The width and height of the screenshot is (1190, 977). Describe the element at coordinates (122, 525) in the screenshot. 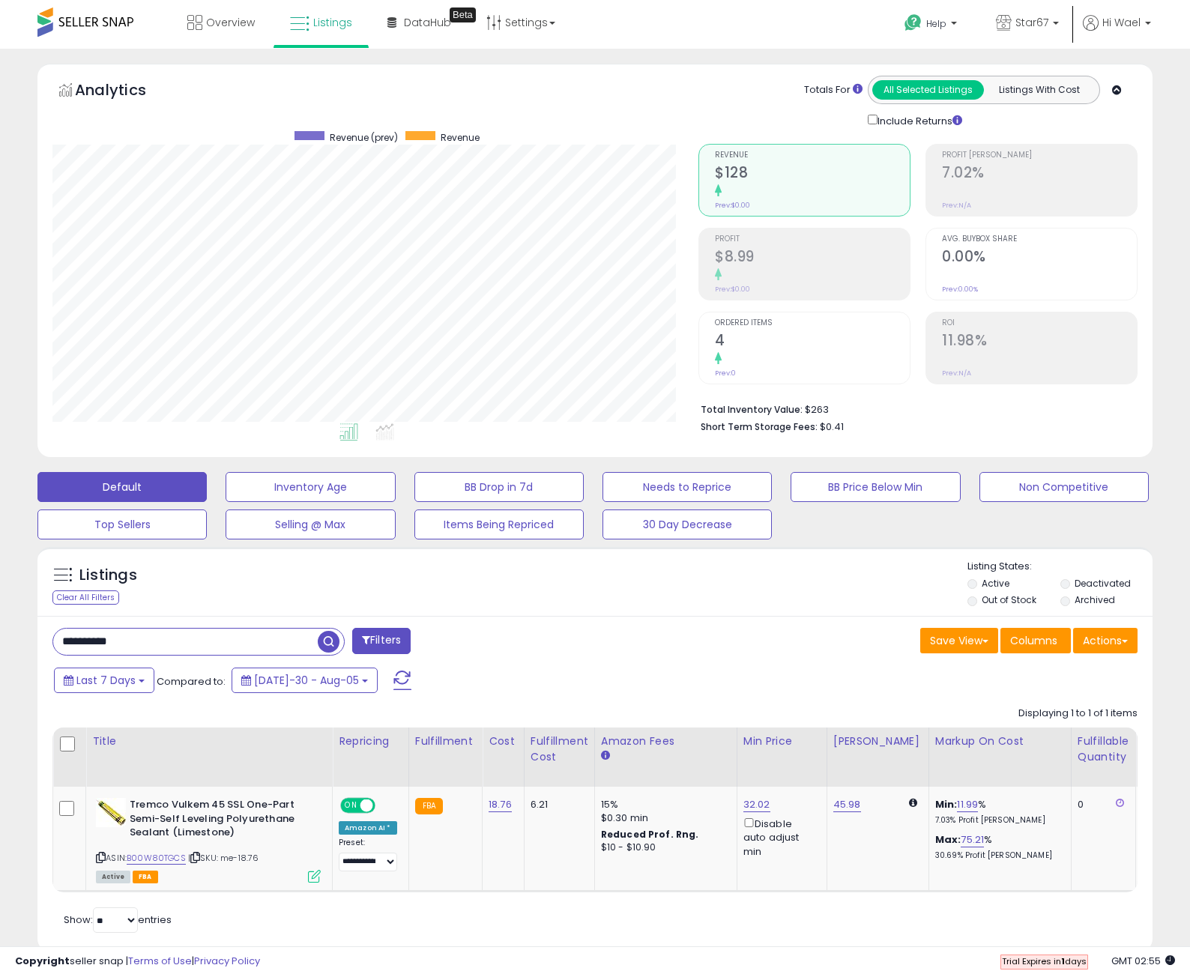

I see `button: Top Sellers` at that location.